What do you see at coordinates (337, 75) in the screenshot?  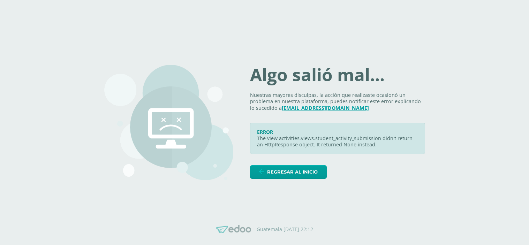 I see `h1: Algo salió mal...` at bounding box center [337, 75].